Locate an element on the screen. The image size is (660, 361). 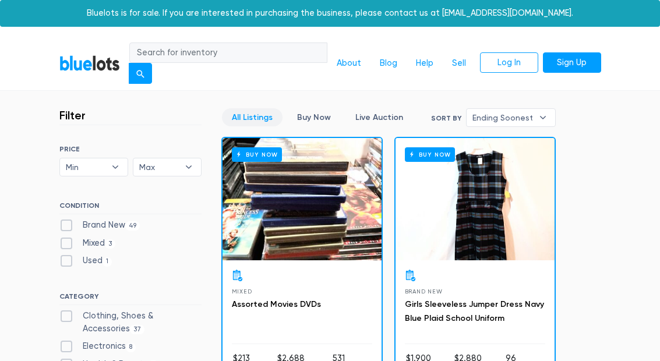
span: 1 is located at coordinates (107, 262).